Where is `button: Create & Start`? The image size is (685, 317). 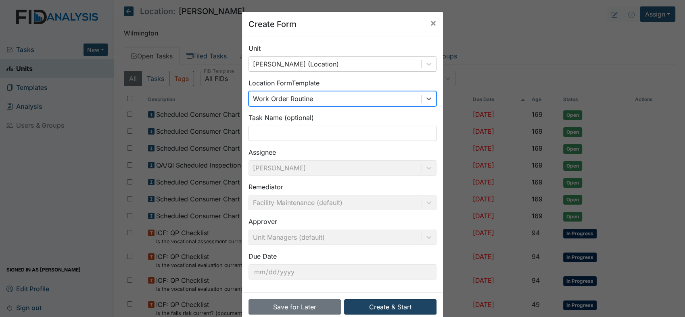 button: Create & Start is located at coordinates (390, 307).